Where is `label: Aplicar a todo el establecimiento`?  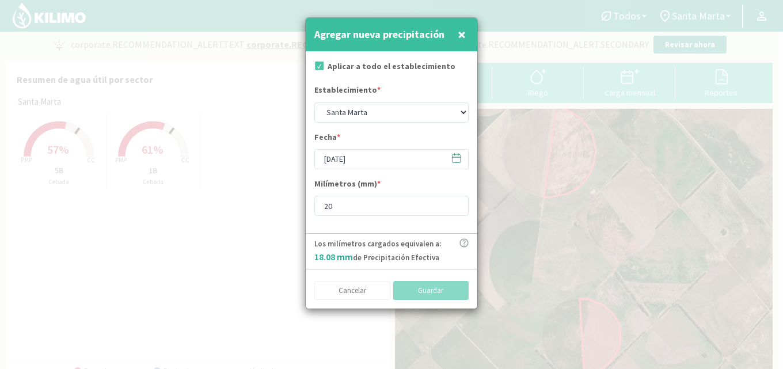 label: Aplicar a todo el establecimiento is located at coordinates (392, 66).